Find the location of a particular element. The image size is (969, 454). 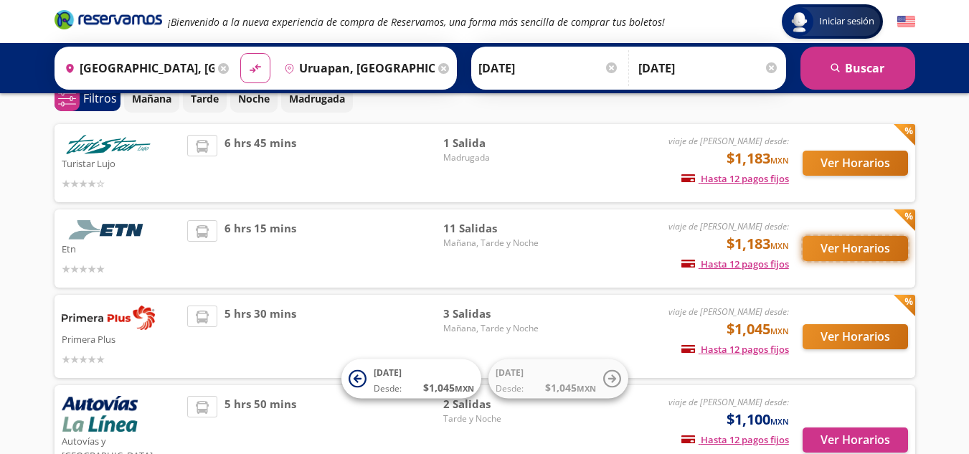

p: Filtros is located at coordinates (100, 98).